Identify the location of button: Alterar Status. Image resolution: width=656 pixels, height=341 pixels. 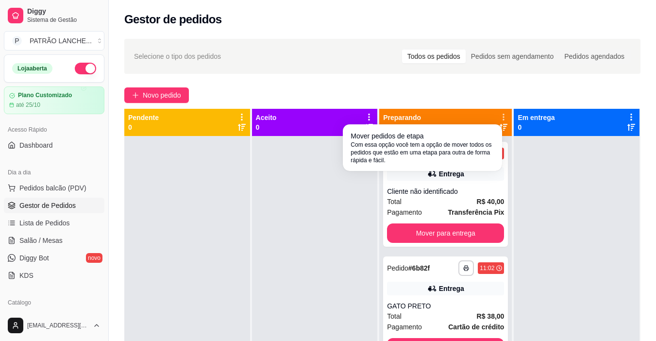
(85, 68).